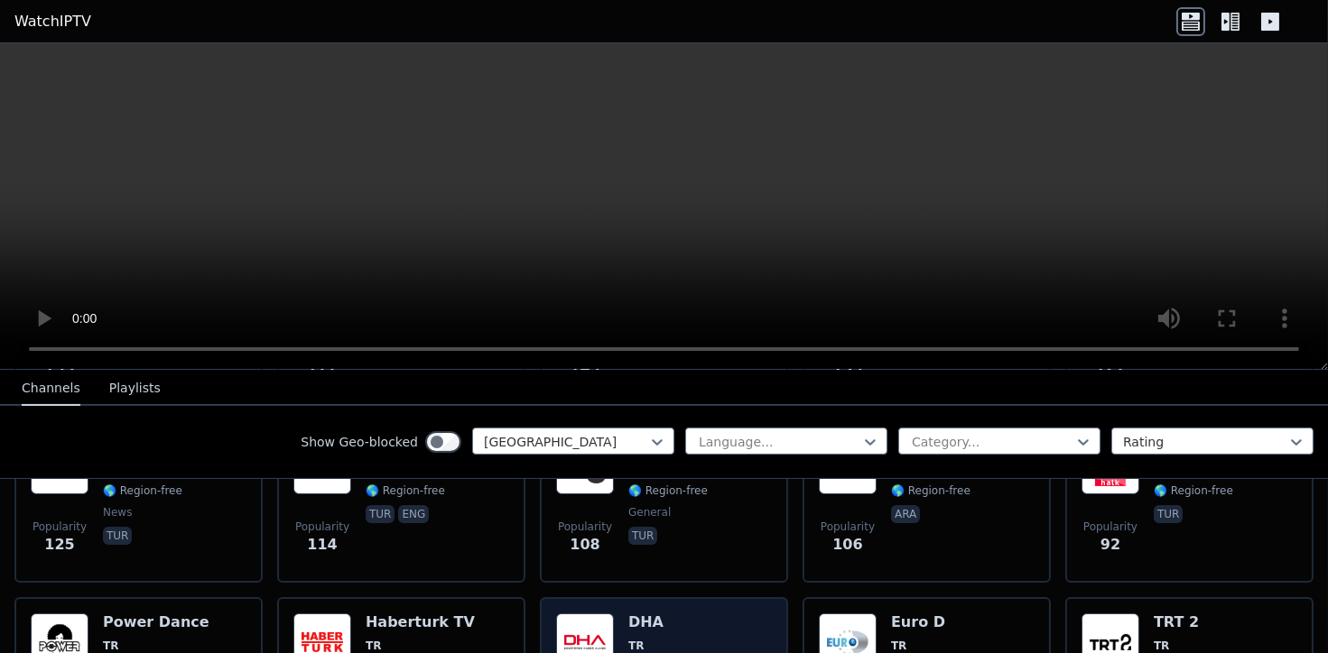 This screenshot has height=653, width=1328. Describe the element at coordinates (134, 389) in the screenshot. I see `button: Playlists` at that location.